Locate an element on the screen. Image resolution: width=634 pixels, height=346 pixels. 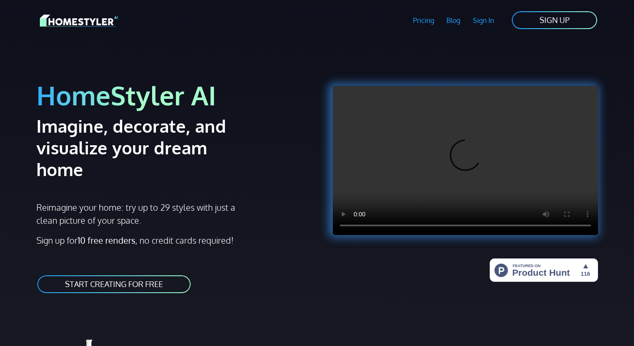
a: Blog is located at coordinates (454, 20).